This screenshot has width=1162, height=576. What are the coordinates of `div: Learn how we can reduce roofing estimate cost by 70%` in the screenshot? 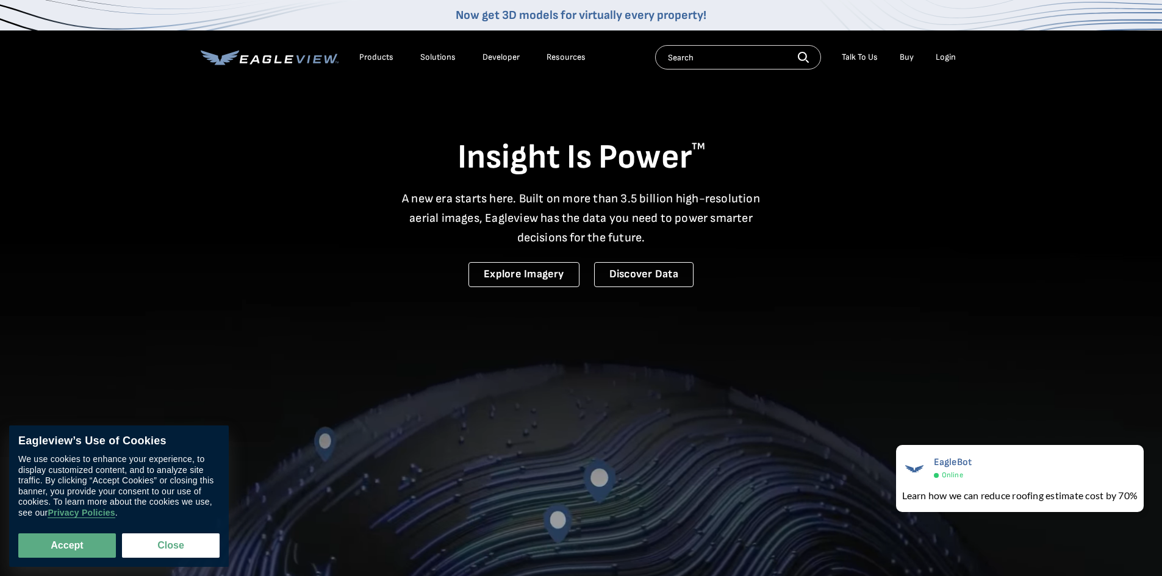 It's located at (1019, 496).